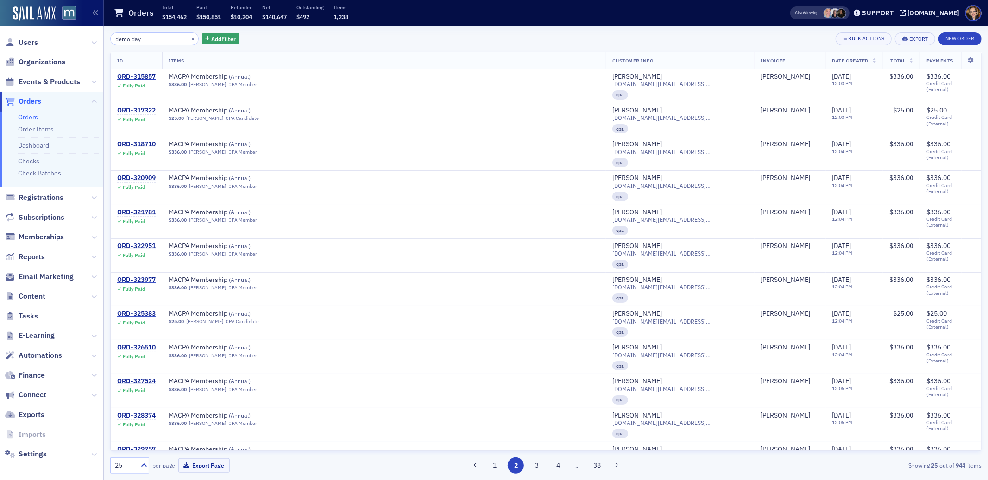 The width and height of the screenshot is (988, 480). Describe the element at coordinates (43, 82) in the screenshot. I see `a: Events & Products` at that location.